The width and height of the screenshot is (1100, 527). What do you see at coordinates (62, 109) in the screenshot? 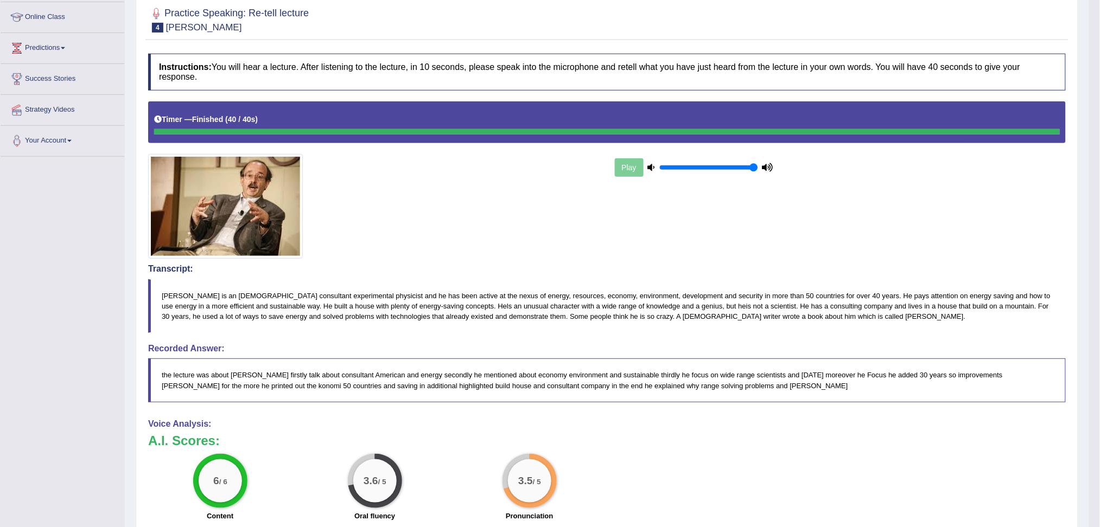
I see `a: Strategy Videos` at bounding box center [62, 109].